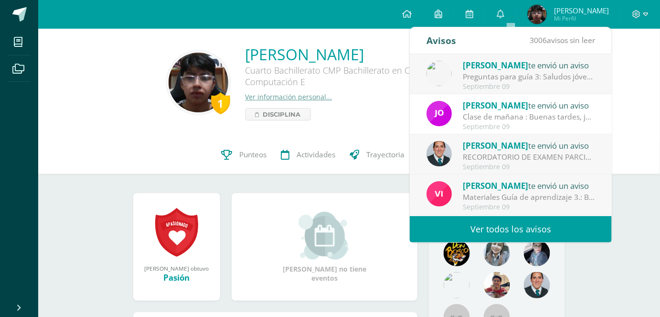 This screenshot has width=660, height=317. I want to click on div: Preguntas para guía 3: Saludos jóvenes, les comparto esta guía de preguntas que eben contestar pa..., so click(529, 76).